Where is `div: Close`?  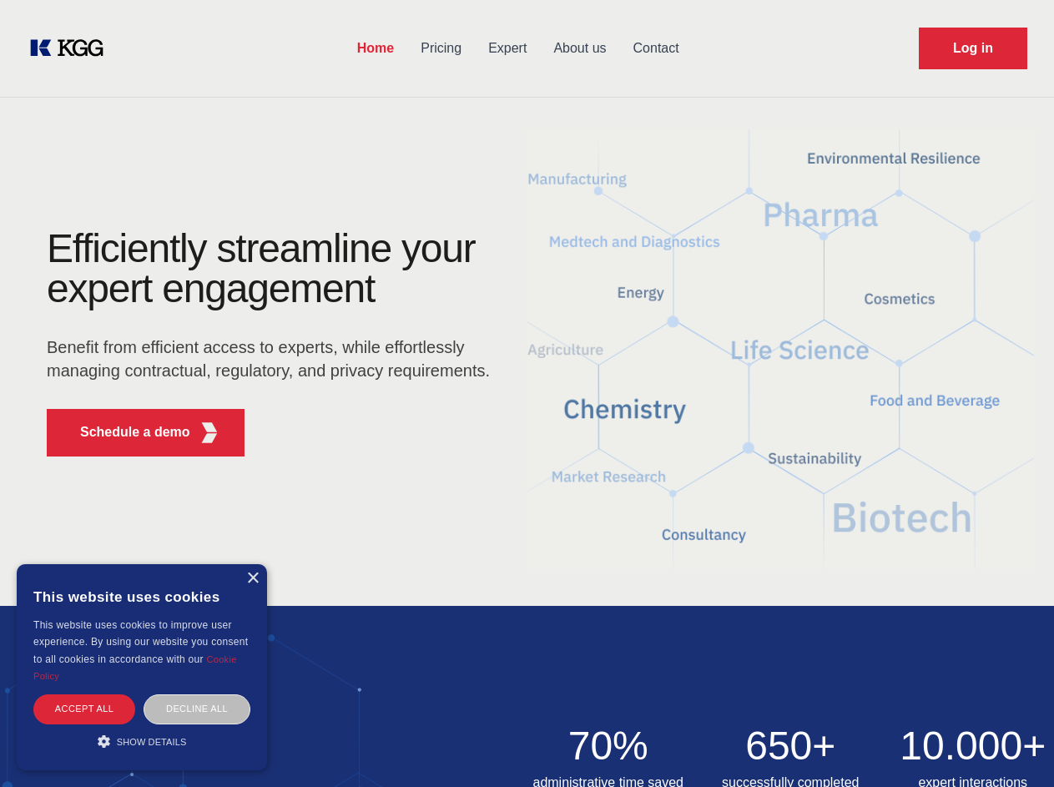 div: Close is located at coordinates (252, 578).